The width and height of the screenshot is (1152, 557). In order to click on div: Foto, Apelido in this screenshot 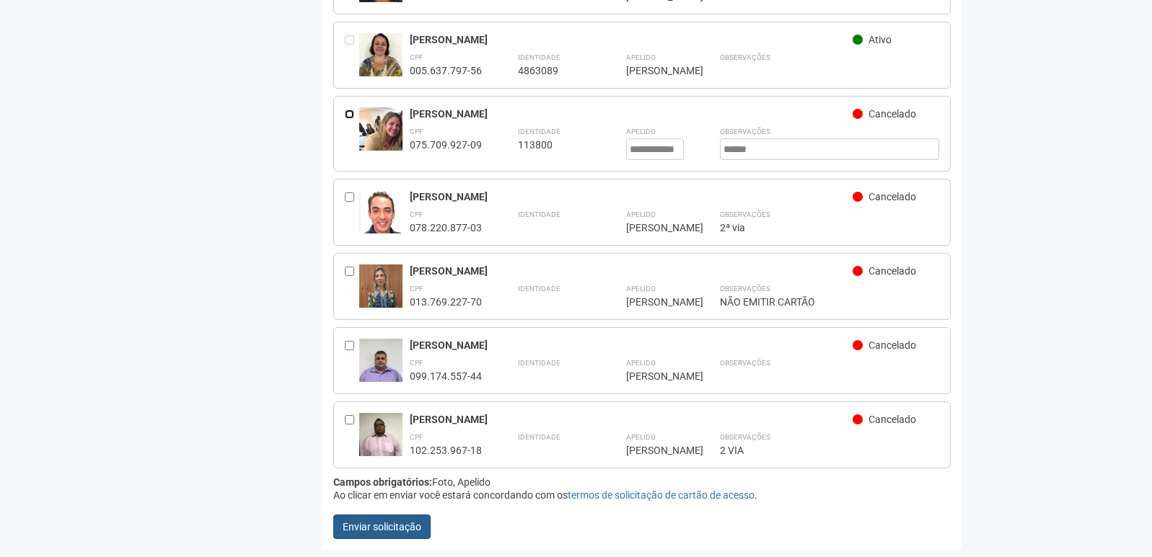, I will do `click(642, 482)`.